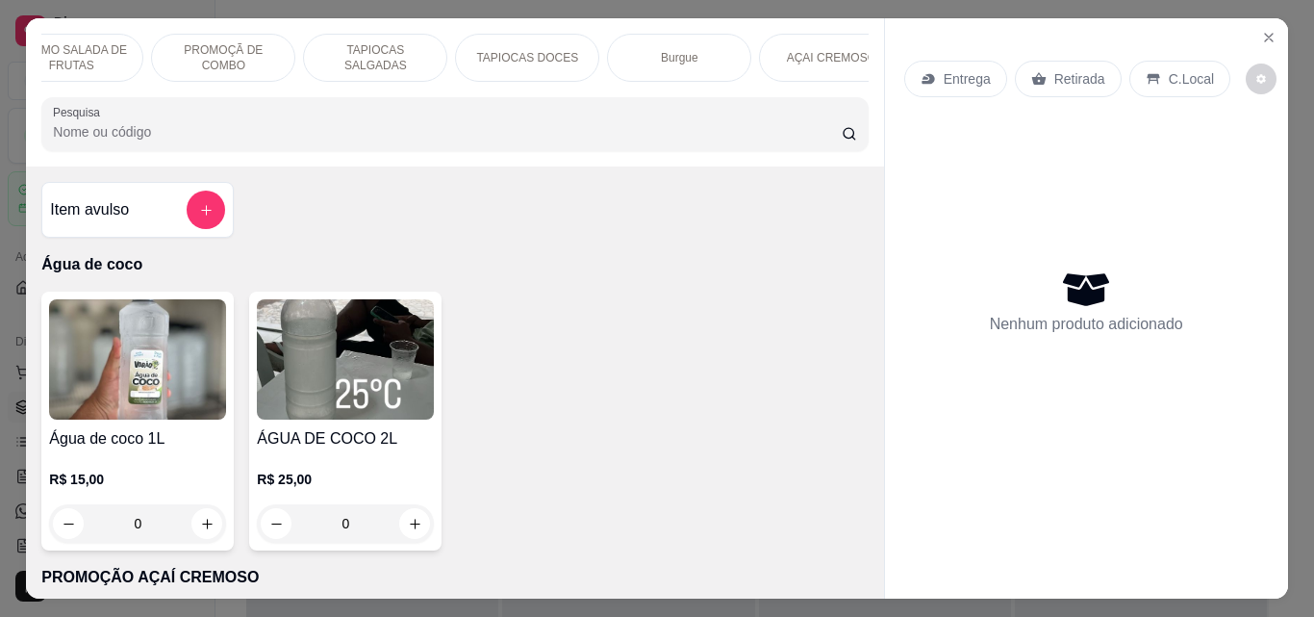 This screenshot has width=1314, height=617. I want to click on button: Close, so click(1269, 38).